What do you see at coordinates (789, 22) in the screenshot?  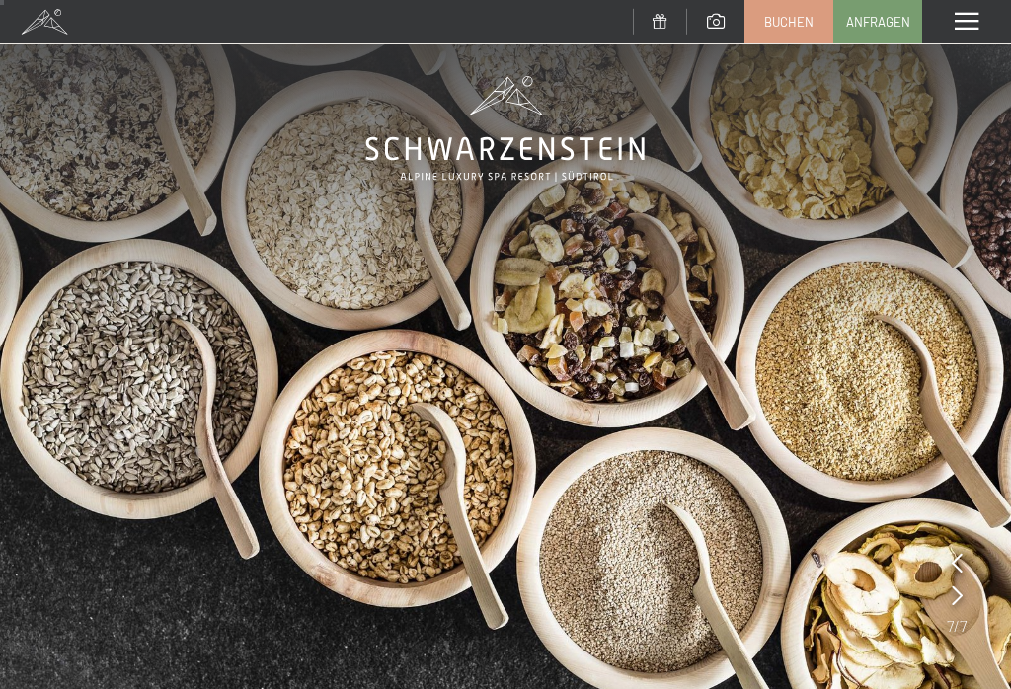 I see `span: Buchen` at bounding box center [789, 22].